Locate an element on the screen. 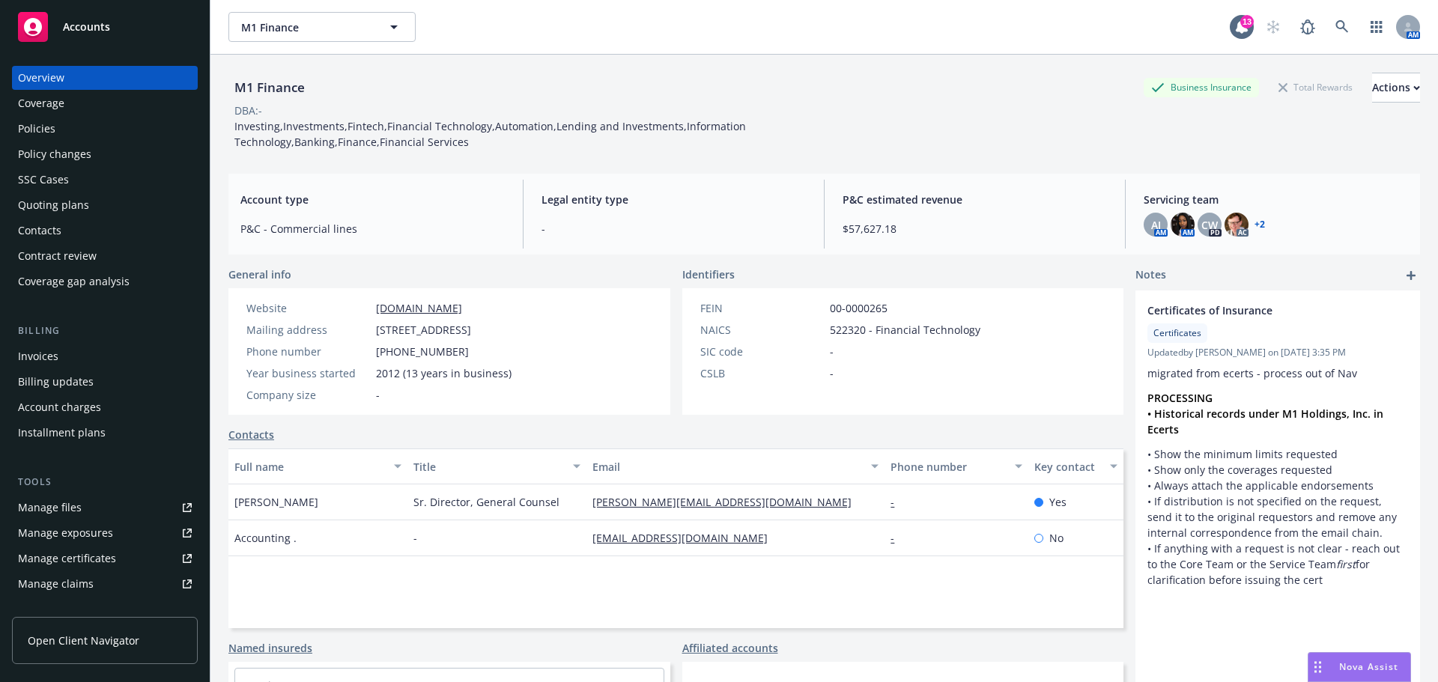 The width and height of the screenshot is (1438, 682). a: Start snowing is located at coordinates (1273, 27).